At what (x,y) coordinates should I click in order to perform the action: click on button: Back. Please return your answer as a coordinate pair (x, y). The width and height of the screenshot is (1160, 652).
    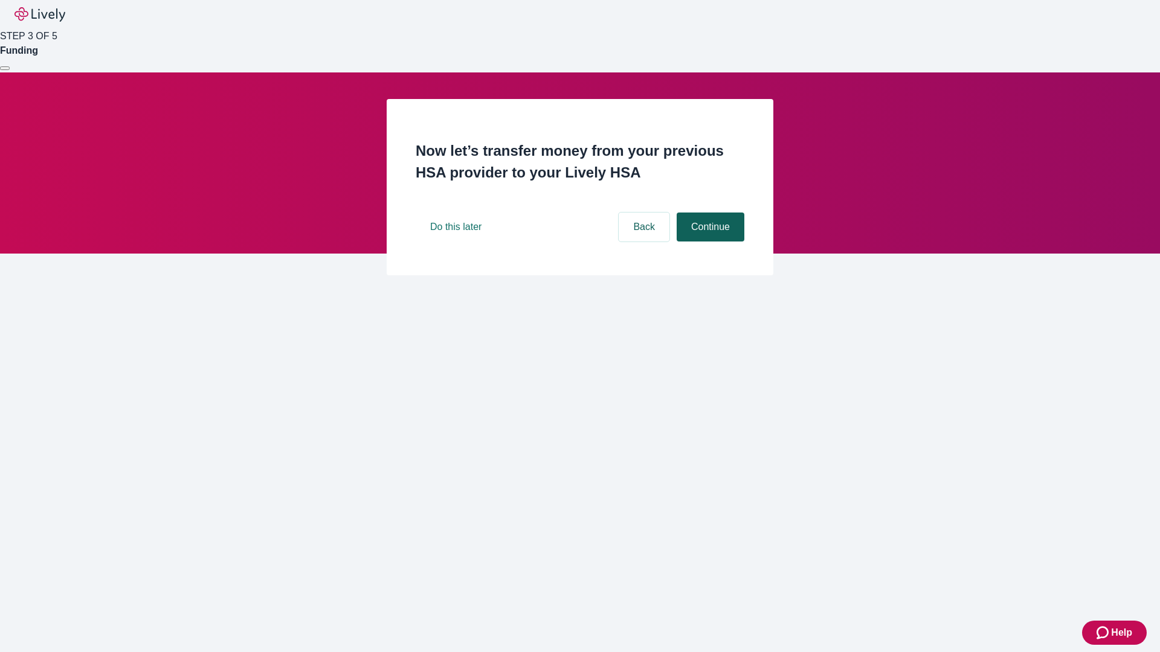
    Looking at the image, I should click on (644, 227).